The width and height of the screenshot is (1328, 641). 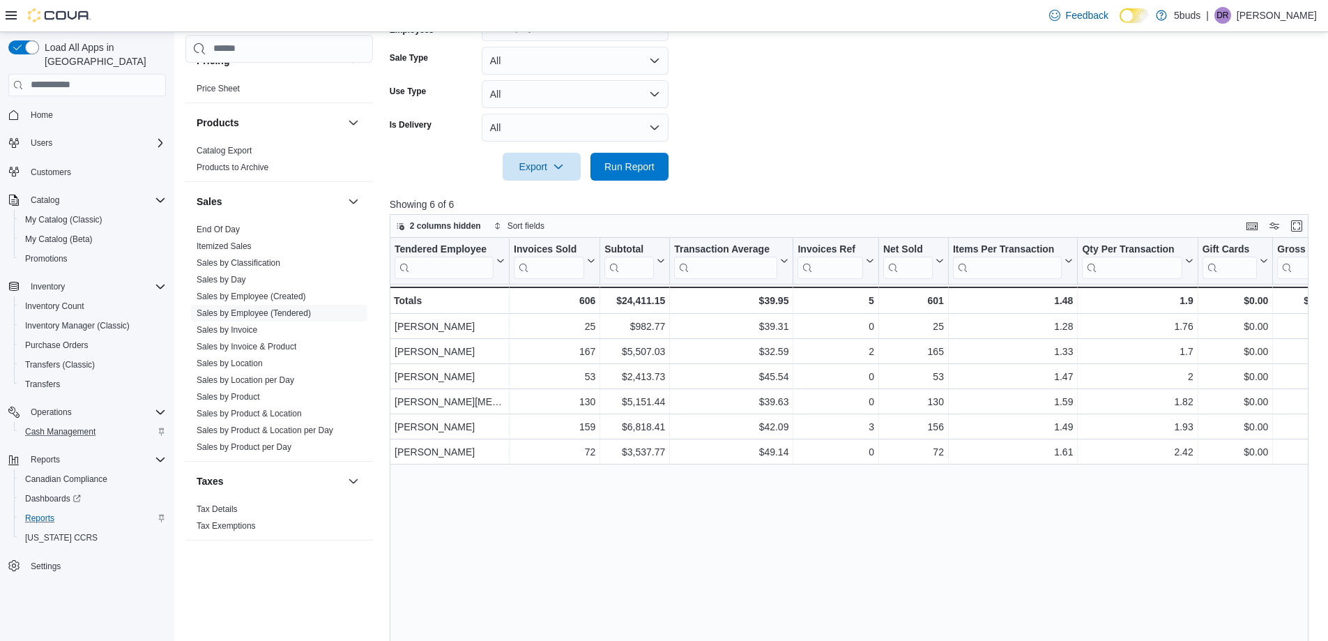 I want to click on a: Canadian Compliance, so click(x=66, y=479).